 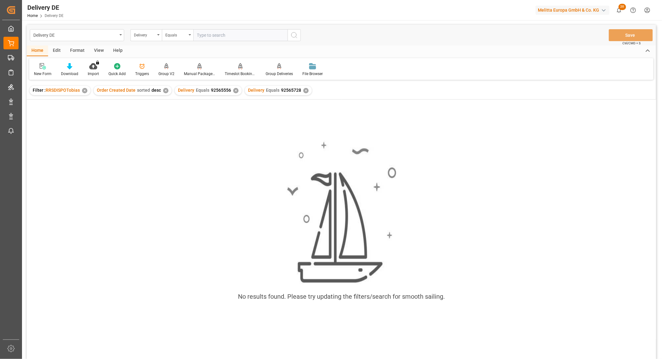 What do you see at coordinates (176, 34) in the screenshot?
I see `div: Equals` at bounding box center [176, 34].